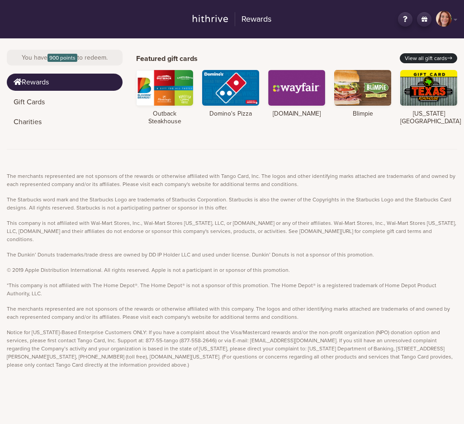 This screenshot has height=424, width=464. What do you see at coordinates (362, 114) in the screenshot?
I see `h4: Blimpie` at bounding box center [362, 114].